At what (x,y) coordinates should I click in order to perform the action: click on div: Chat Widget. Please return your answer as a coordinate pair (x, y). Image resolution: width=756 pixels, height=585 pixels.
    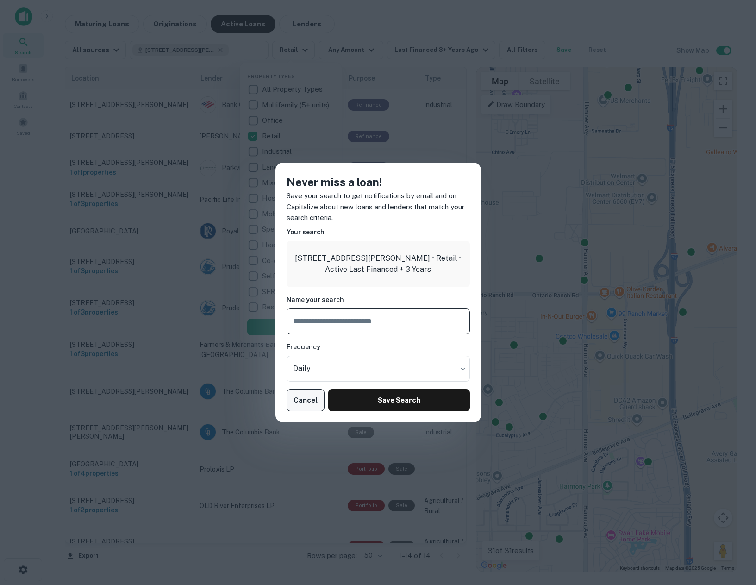
    Looking at the image, I should click on (733, 533).